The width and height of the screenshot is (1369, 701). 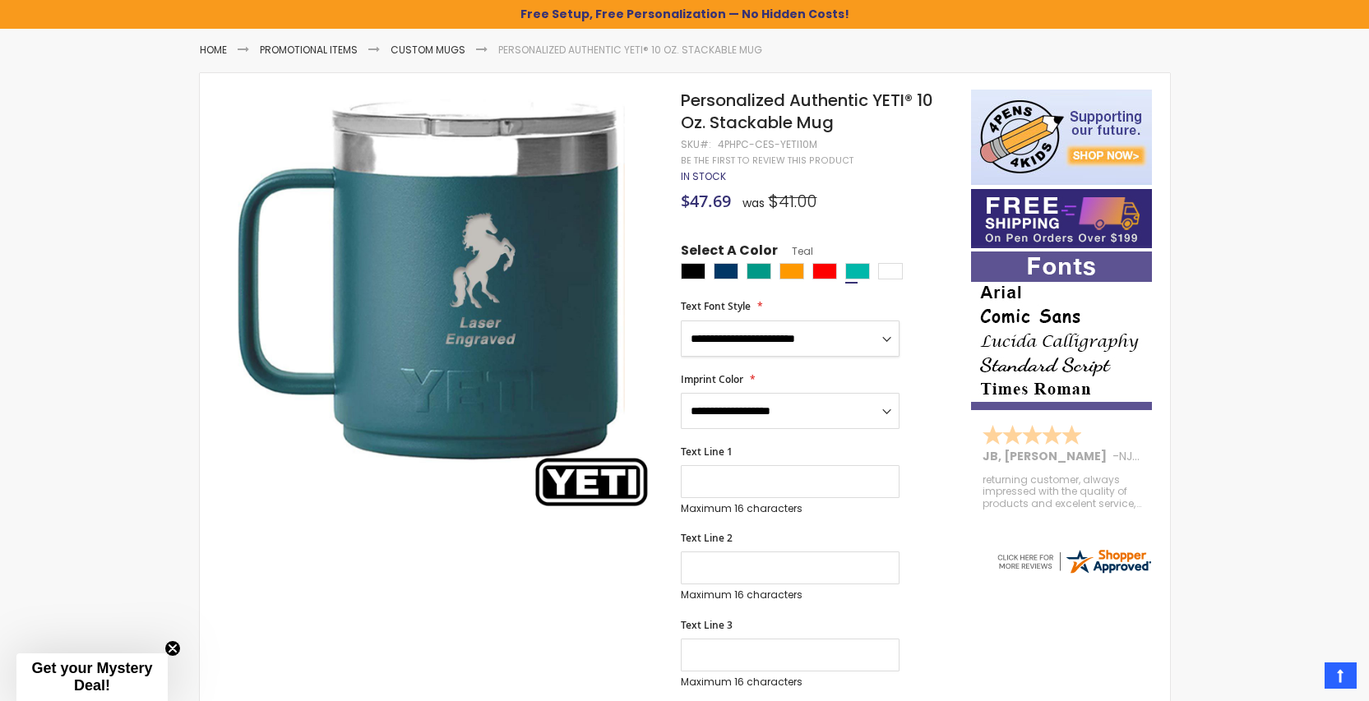 I want to click on span: Imprint Color, so click(x=712, y=379).